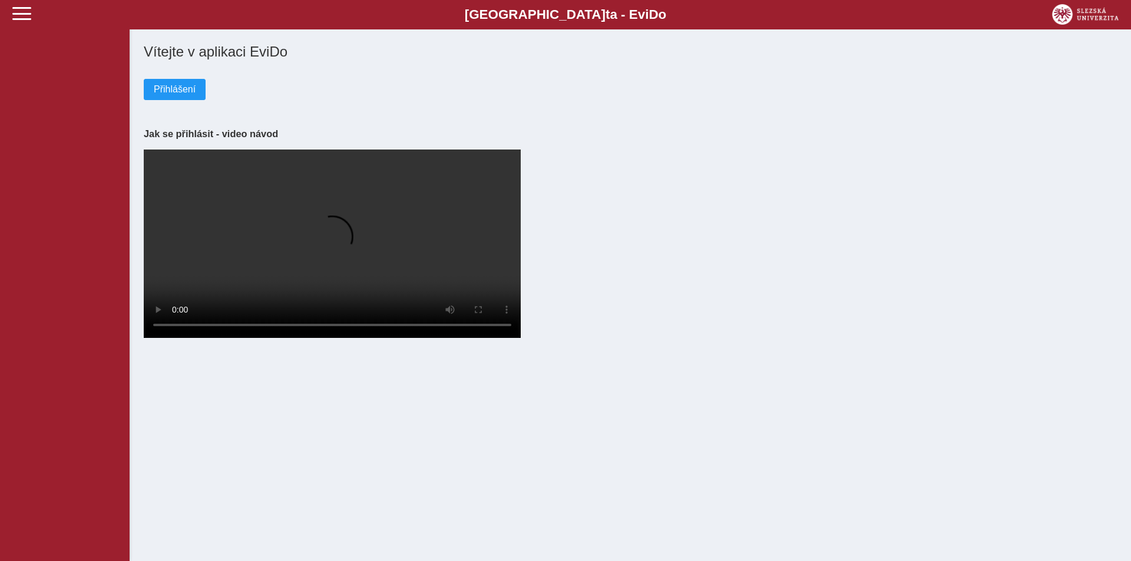 The width and height of the screenshot is (1131, 561). What do you see at coordinates (653, 14) in the screenshot?
I see `span: D` at bounding box center [653, 14].